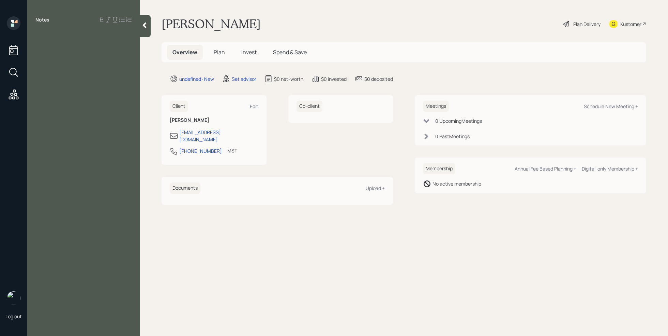 Image resolution: width=668 pixels, height=336 pixels. What do you see at coordinates (289, 79) in the screenshot?
I see `div: $0 net-worth` at bounding box center [289, 79].